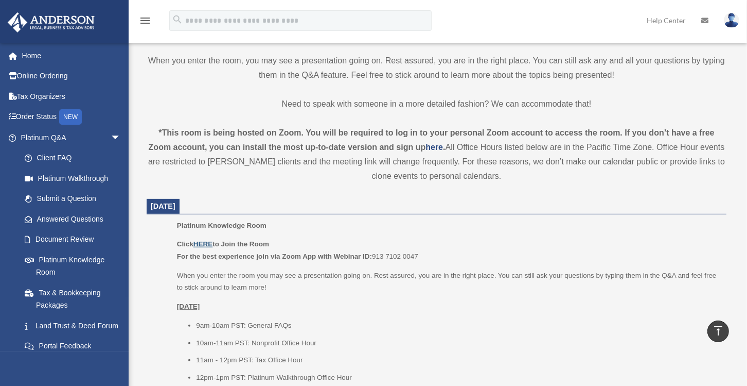 The width and height of the screenshot is (747, 386). I want to click on div: All Office Hours listed below are in the Pacific Time Zone. Office Hour events are restricted to ..., so click(436, 154).